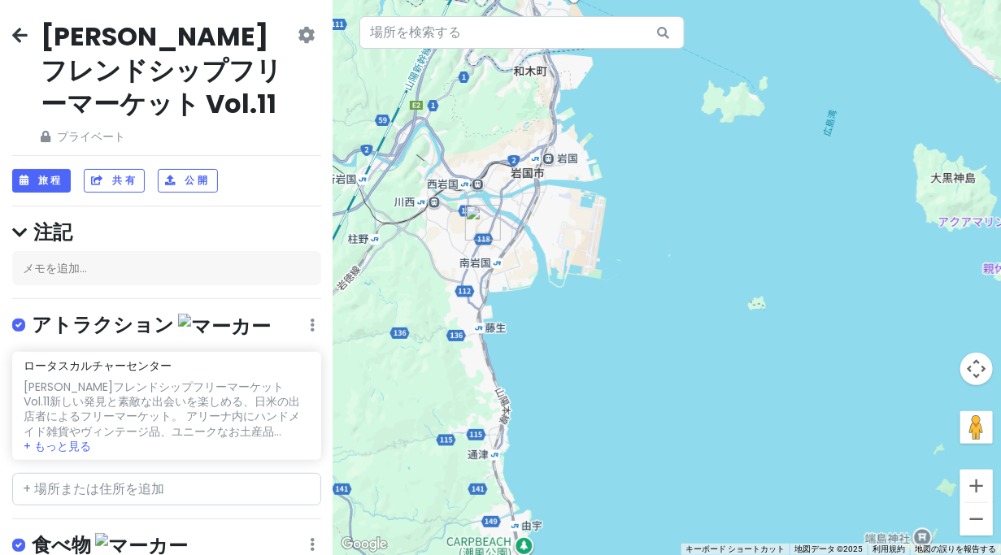  I want to click on a: Google マップでこの地域を開きます（新しいウィンドウが開きます）, so click(364, 545).